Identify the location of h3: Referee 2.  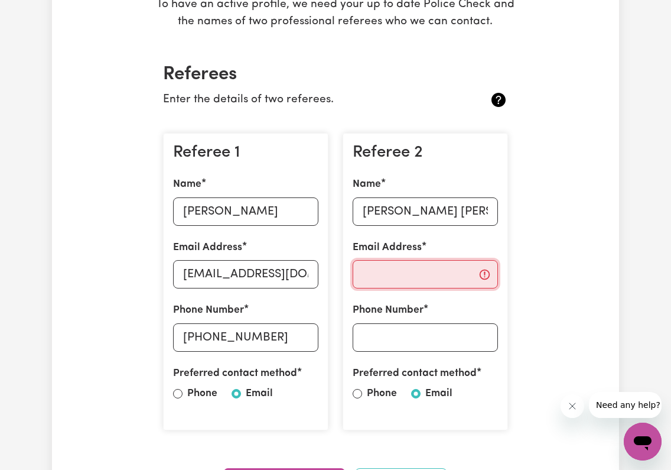
(426, 152).